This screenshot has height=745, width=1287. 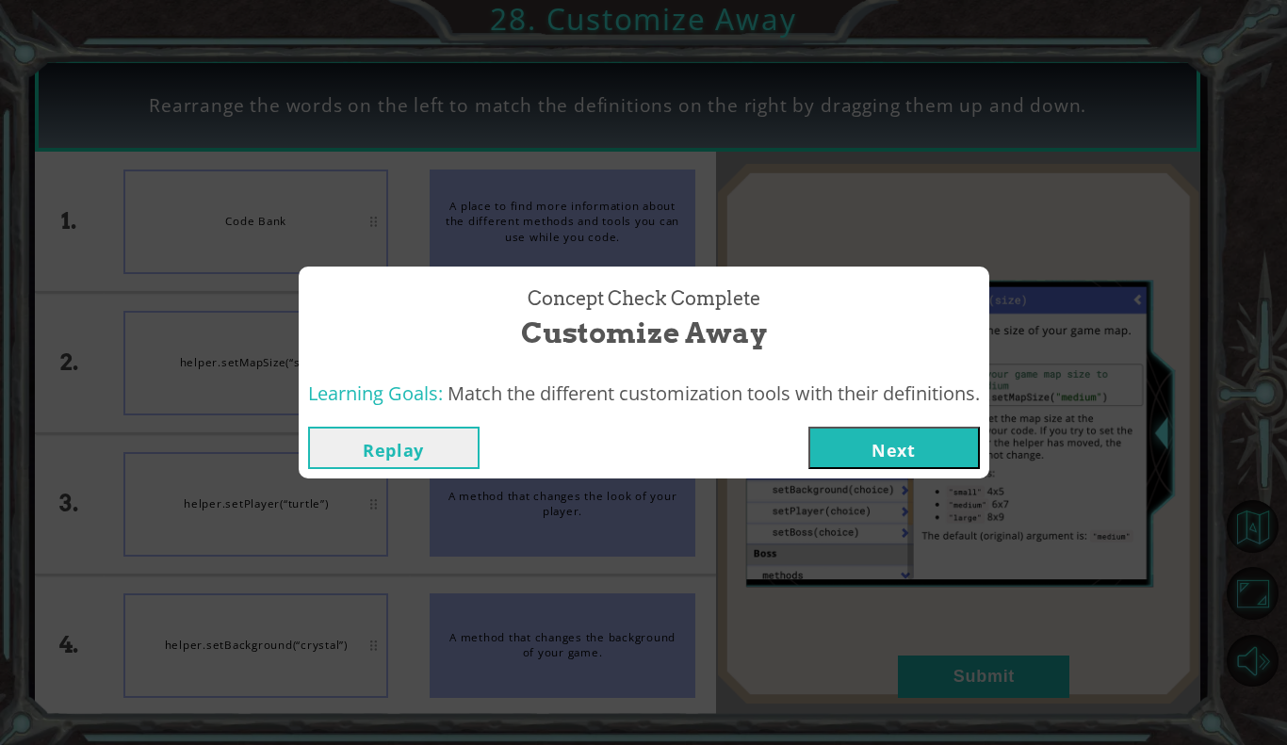 What do you see at coordinates (713, 393) in the screenshot?
I see `span: Match the different customization tools with their definitions.` at bounding box center [713, 393].